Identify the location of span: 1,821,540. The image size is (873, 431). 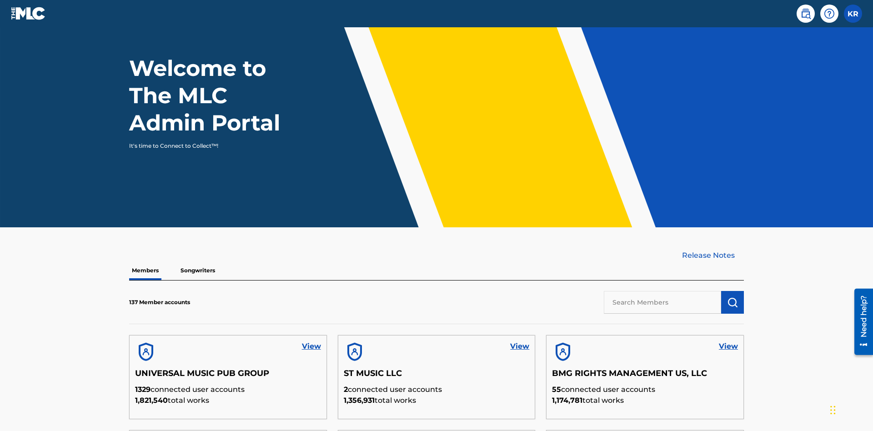
(151, 400).